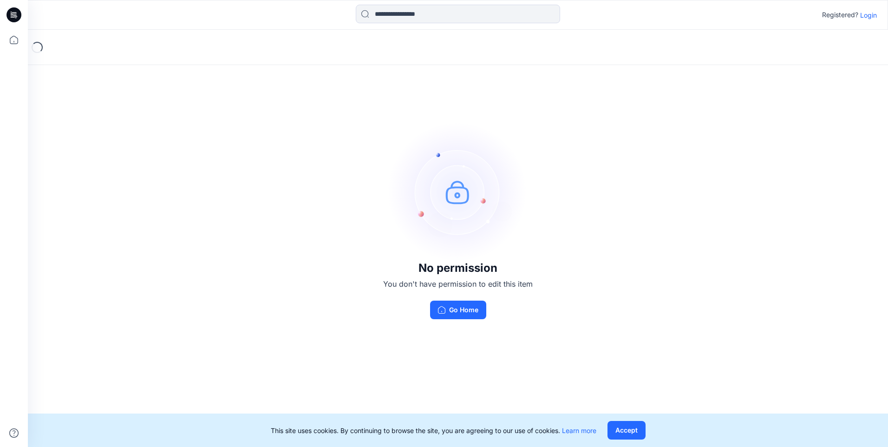 The width and height of the screenshot is (888, 447). I want to click on a: Learn more, so click(579, 430).